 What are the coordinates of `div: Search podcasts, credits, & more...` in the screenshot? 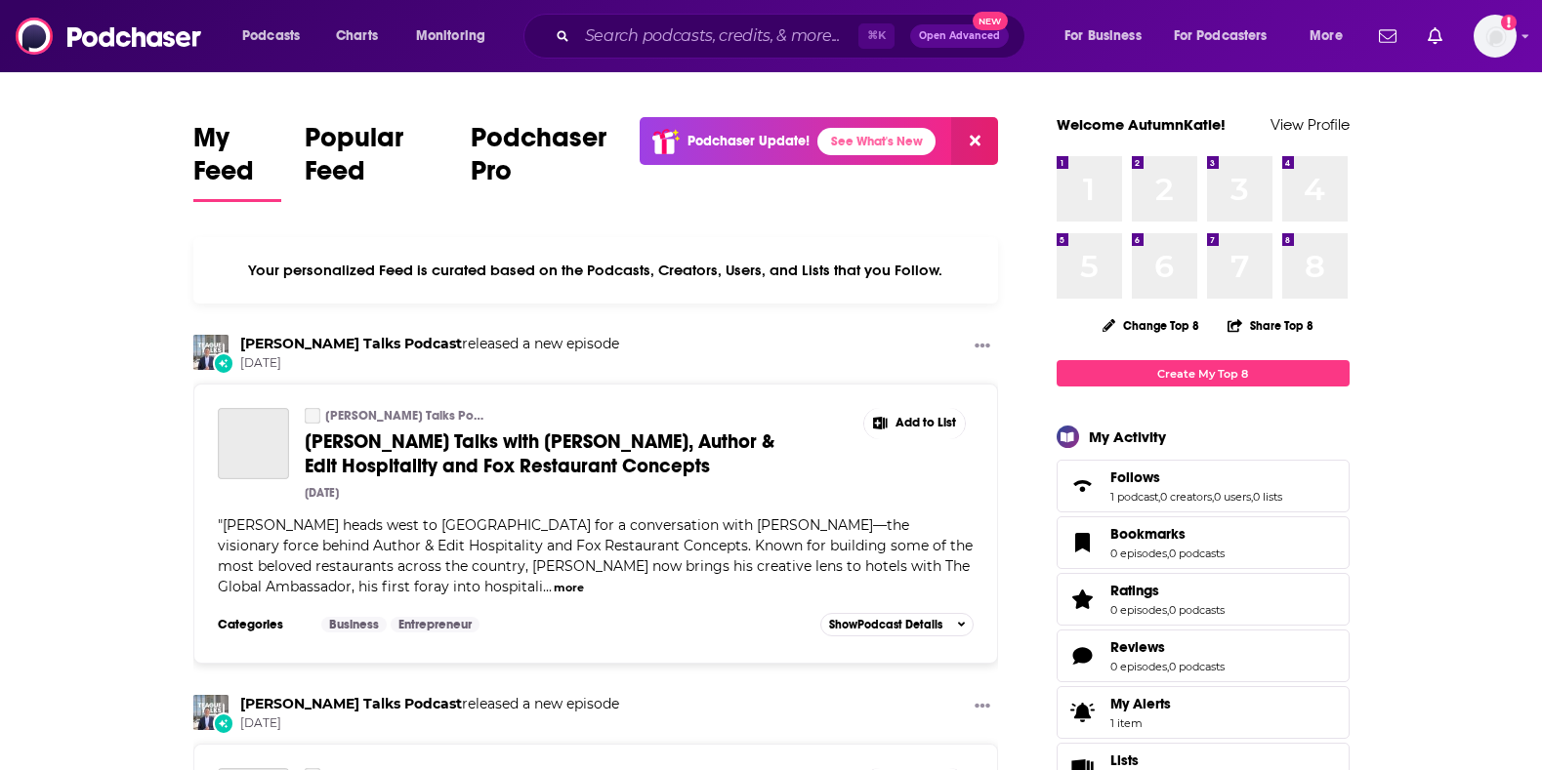 It's located at (793, 36).